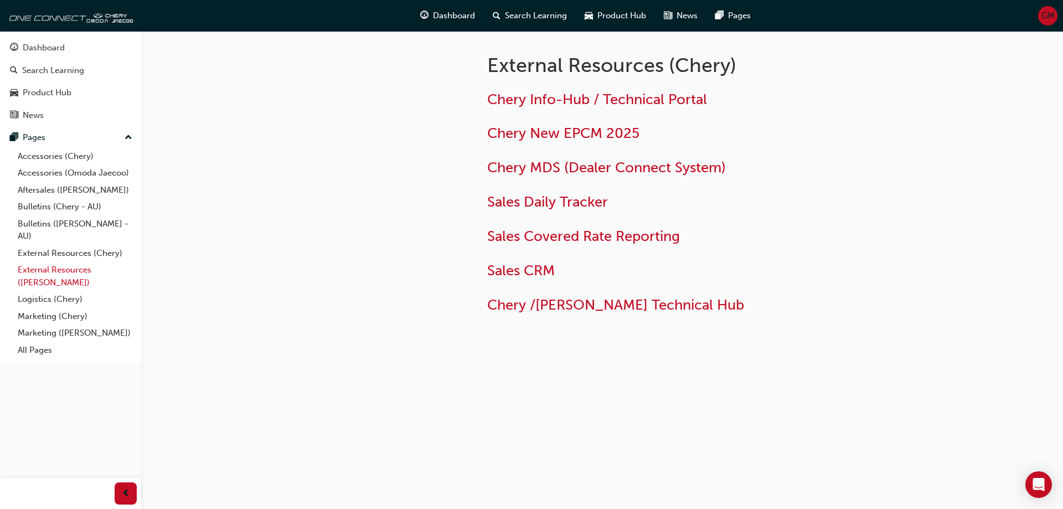  I want to click on a: pages-iconPages, so click(733, 15).